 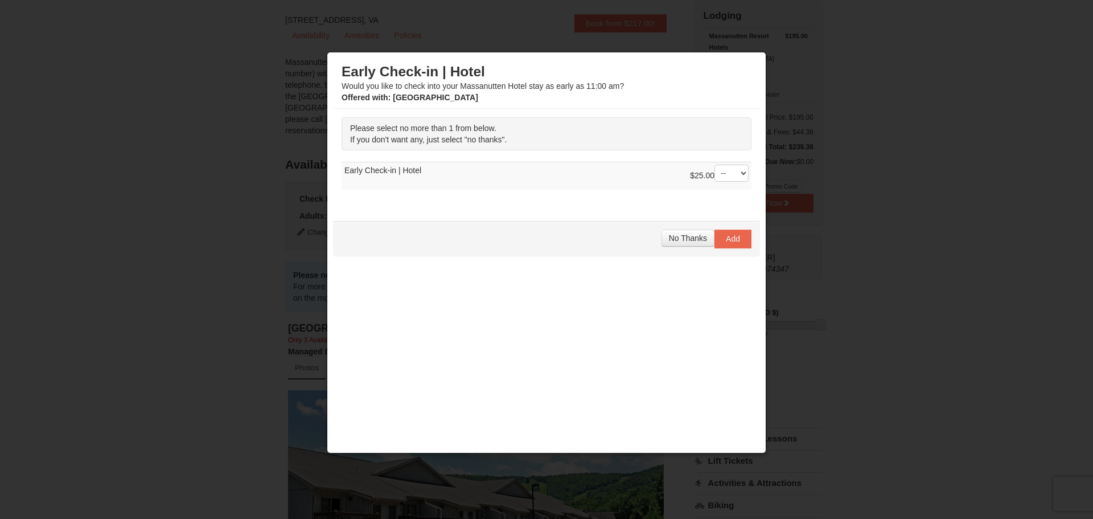 What do you see at coordinates (546, 83) in the screenshot?
I see `div: Would you like to check into your Massanutten Hotel stay as early as 11:00 am?` at bounding box center [546, 83].